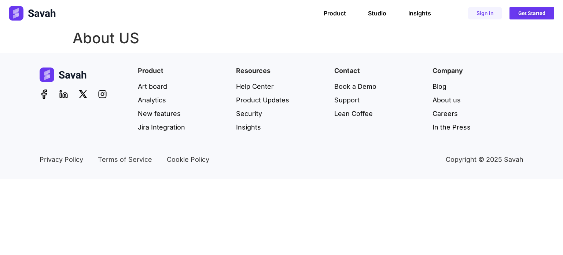 This screenshot has height=255, width=563. Describe the element at coordinates (355, 86) in the screenshot. I see `span: Book a Demo` at that location.